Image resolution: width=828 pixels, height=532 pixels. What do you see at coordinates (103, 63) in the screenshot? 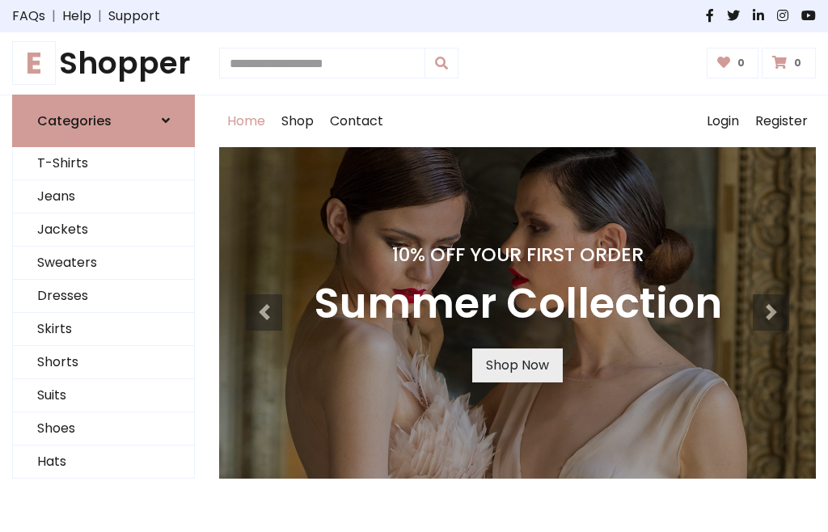
I see `a: EShopper` at bounding box center [103, 63].